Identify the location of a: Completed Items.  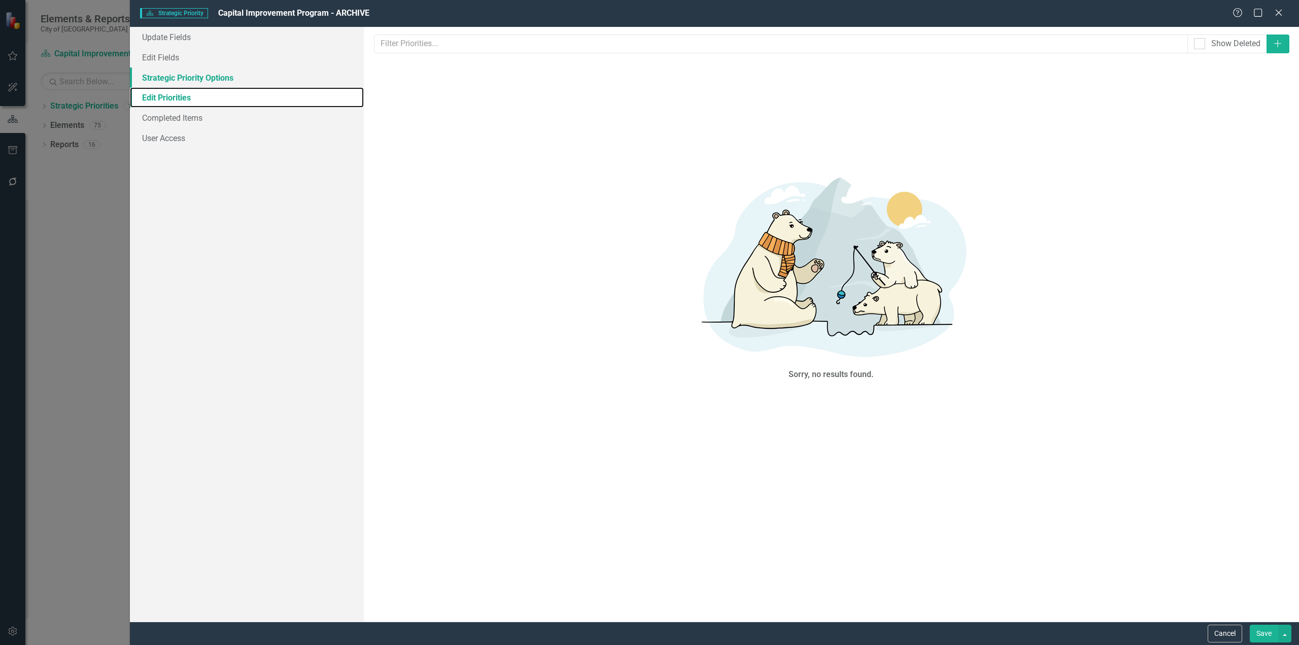
(247, 118).